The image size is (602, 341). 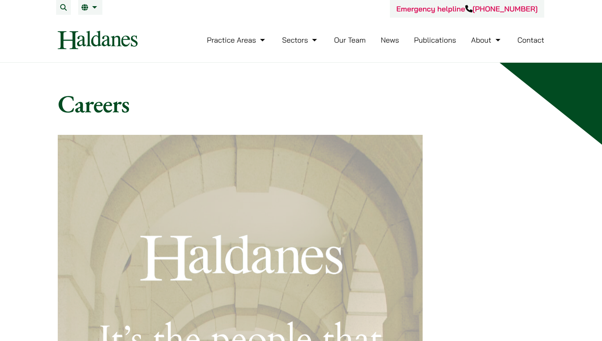 I want to click on h1: Careers, so click(x=301, y=104).